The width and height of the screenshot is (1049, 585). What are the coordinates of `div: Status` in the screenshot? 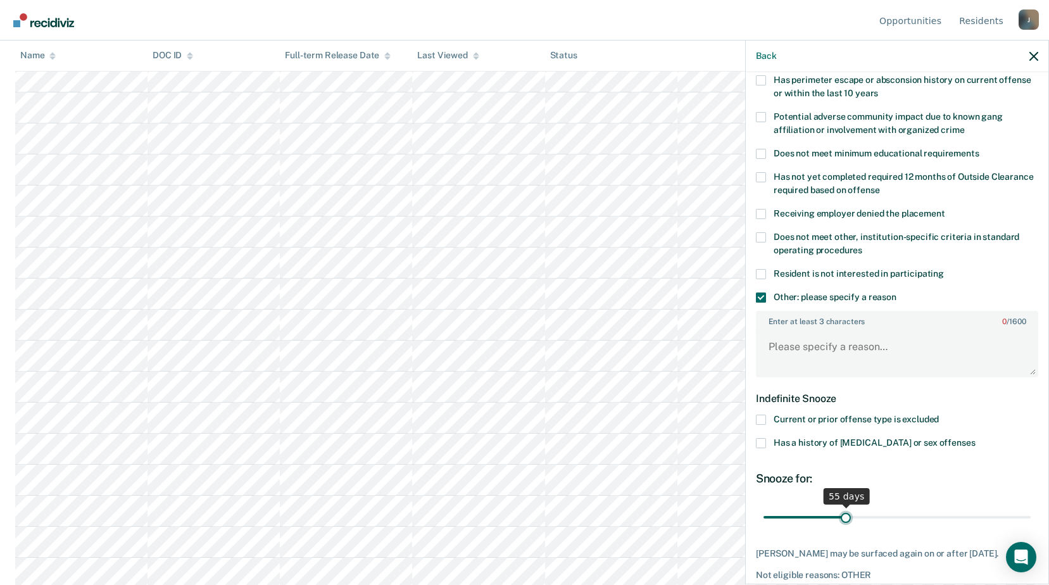 It's located at (563, 56).